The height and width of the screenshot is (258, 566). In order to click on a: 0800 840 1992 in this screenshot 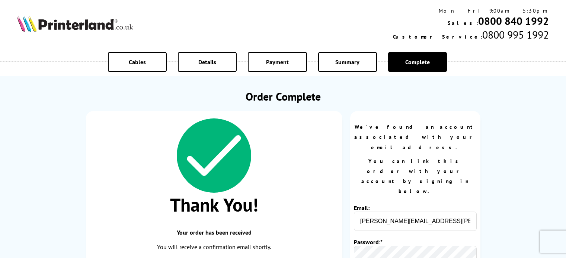, I will do `click(513, 21)`.